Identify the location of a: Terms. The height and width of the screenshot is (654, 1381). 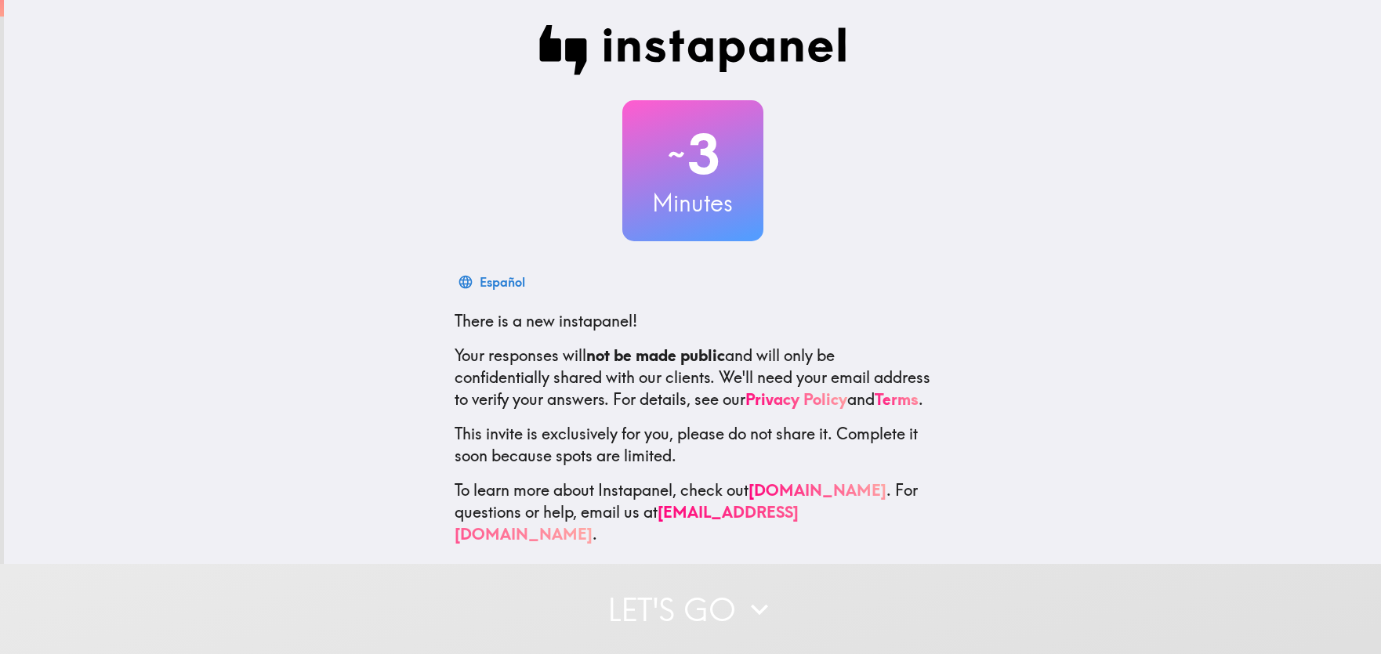
(896, 399).